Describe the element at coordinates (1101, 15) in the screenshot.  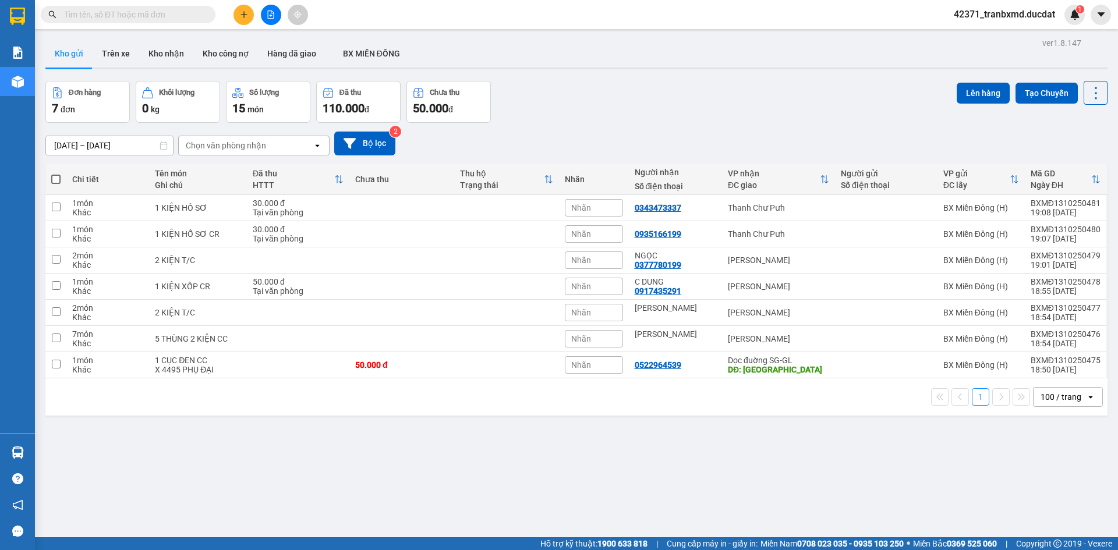
I see `span: caret-down` at that location.